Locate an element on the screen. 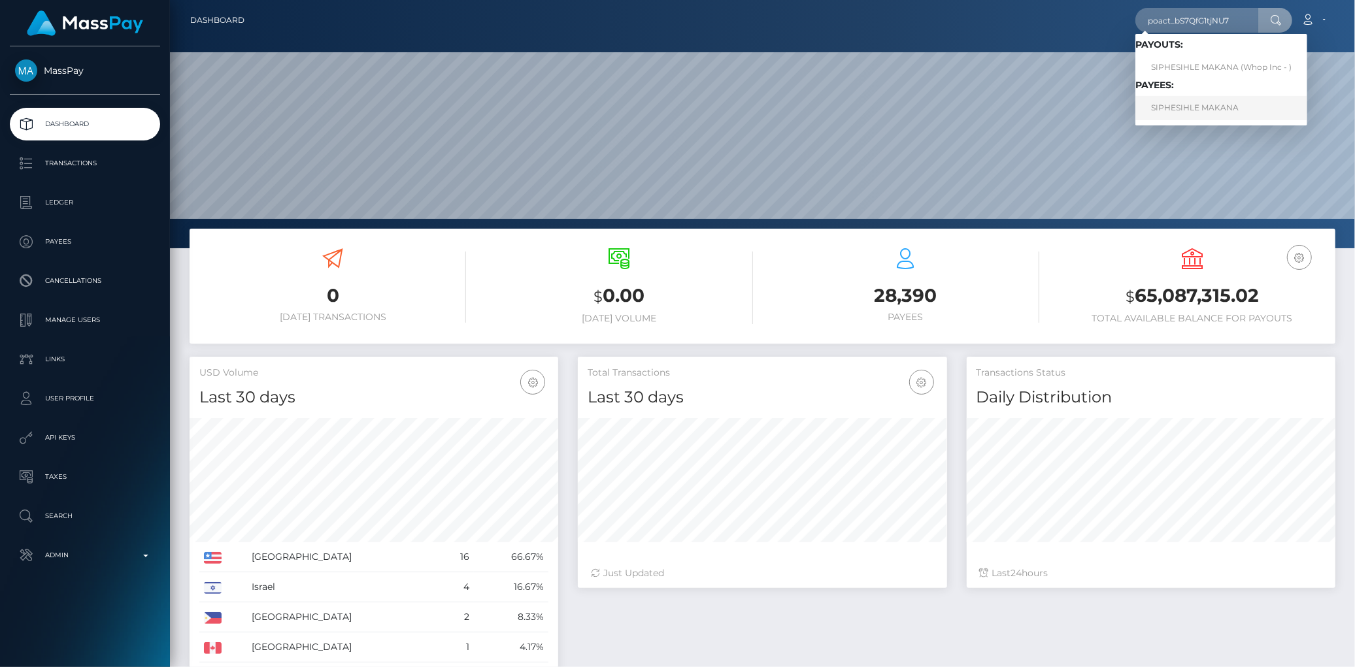 The image size is (1355, 667). h6: Total Available Balance for Payouts is located at coordinates (1192, 318).